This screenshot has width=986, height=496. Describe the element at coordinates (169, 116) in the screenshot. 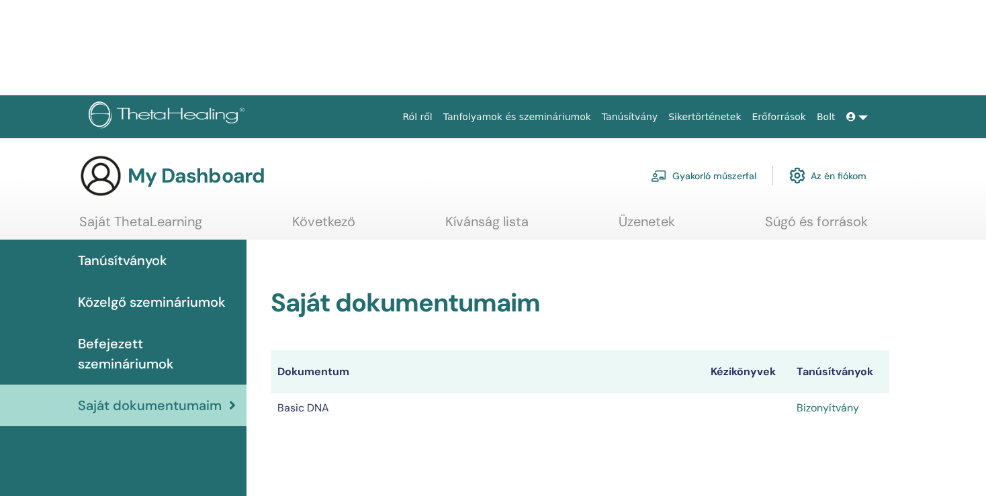

I see `img: logo.png` at that location.